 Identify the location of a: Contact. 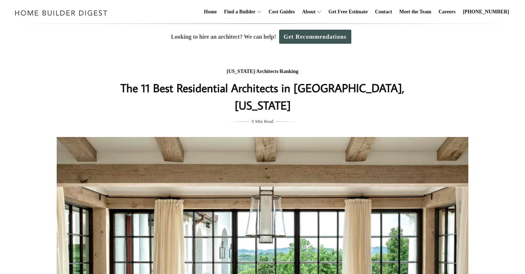
(383, 12).